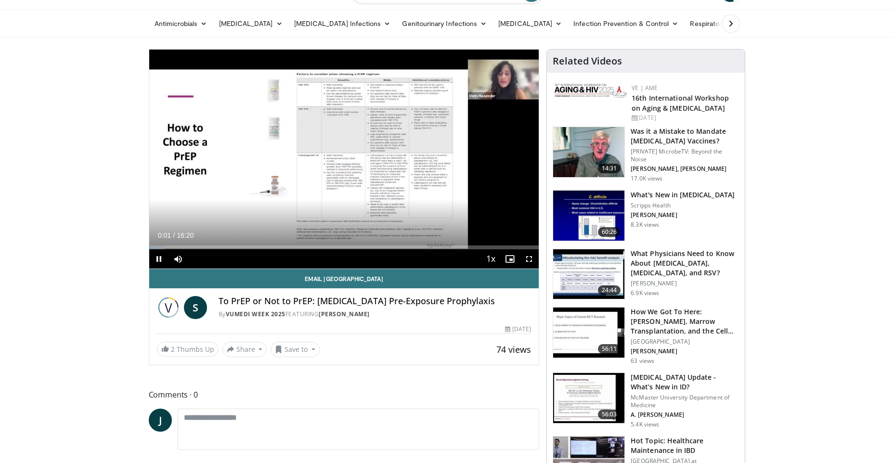  What do you see at coordinates (344, 395) in the screenshot?
I see `span: Comments 0` at bounding box center [344, 395].